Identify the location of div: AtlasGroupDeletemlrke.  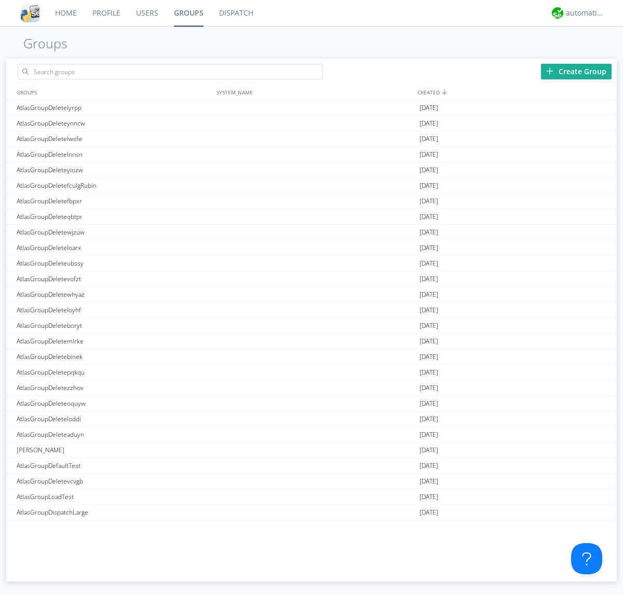
(114, 341).